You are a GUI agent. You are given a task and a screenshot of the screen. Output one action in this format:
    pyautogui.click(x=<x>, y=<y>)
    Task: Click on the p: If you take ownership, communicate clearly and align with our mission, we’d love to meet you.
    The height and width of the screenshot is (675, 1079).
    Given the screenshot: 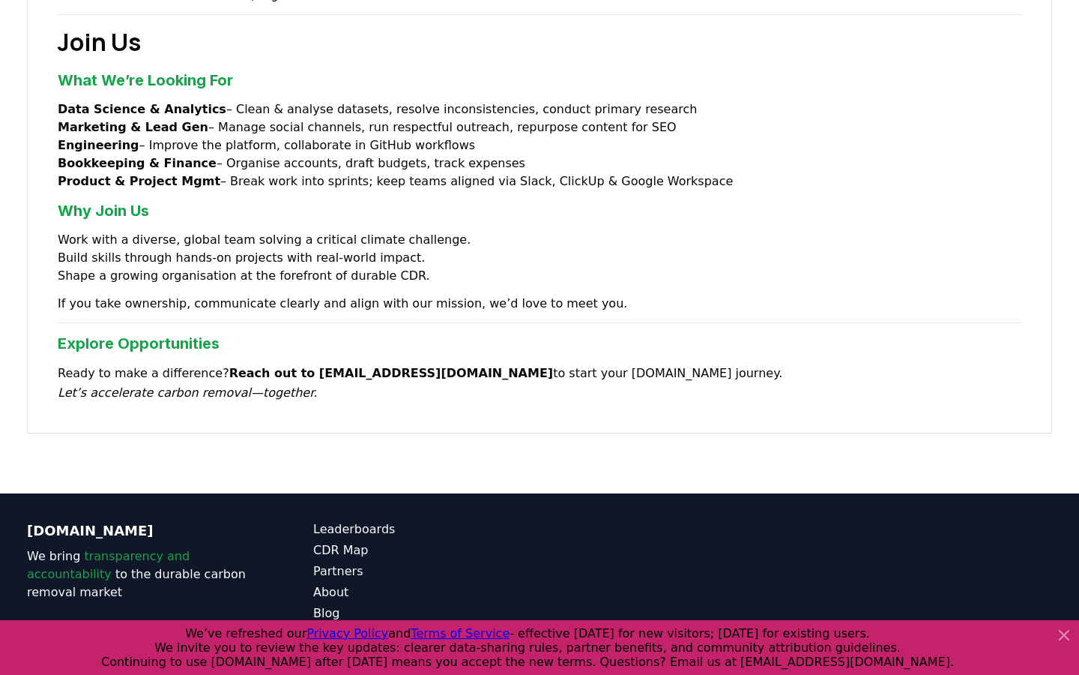 What is the action you would take?
    pyautogui.click(x=540, y=304)
    